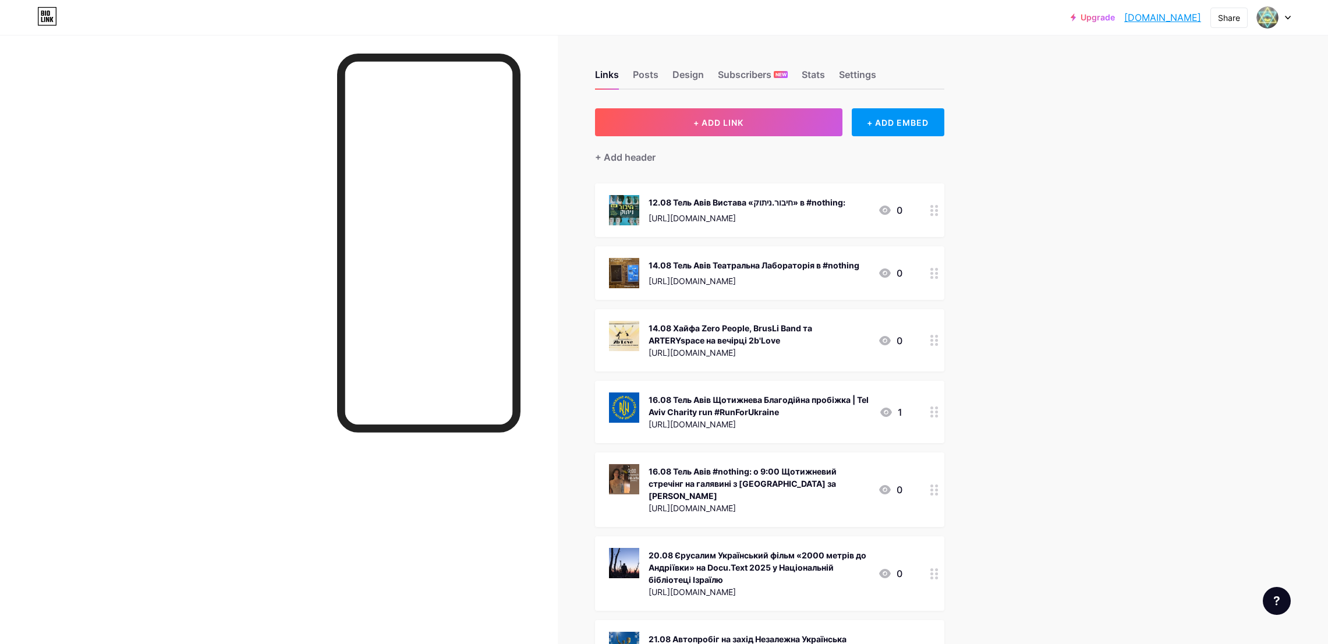  Describe the element at coordinates (753, 78) in the screenshot. I see `div: Subscribers` at that location.